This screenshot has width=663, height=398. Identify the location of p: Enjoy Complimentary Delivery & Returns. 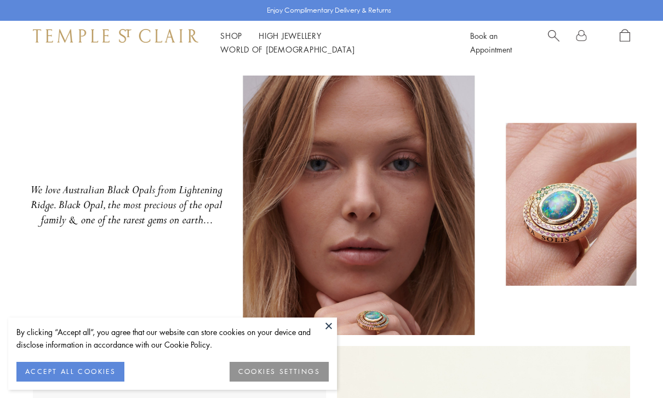
(329, 10).